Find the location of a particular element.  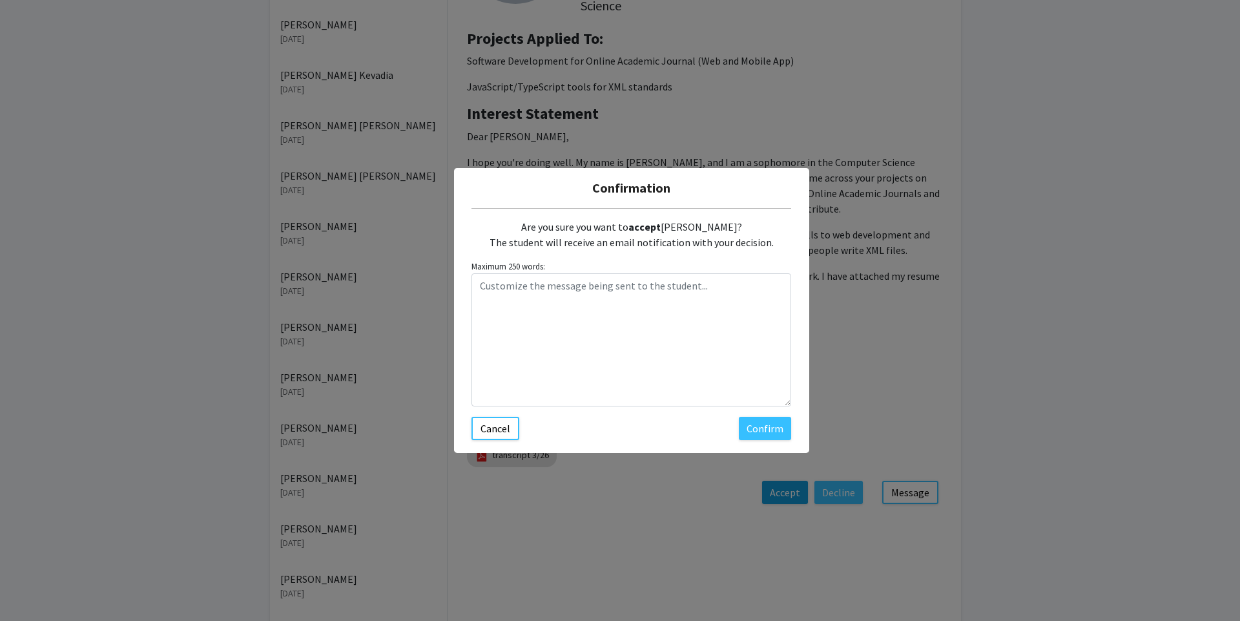

textarea: Customize the message being sent to the student... is located at coordinates (631, 340).